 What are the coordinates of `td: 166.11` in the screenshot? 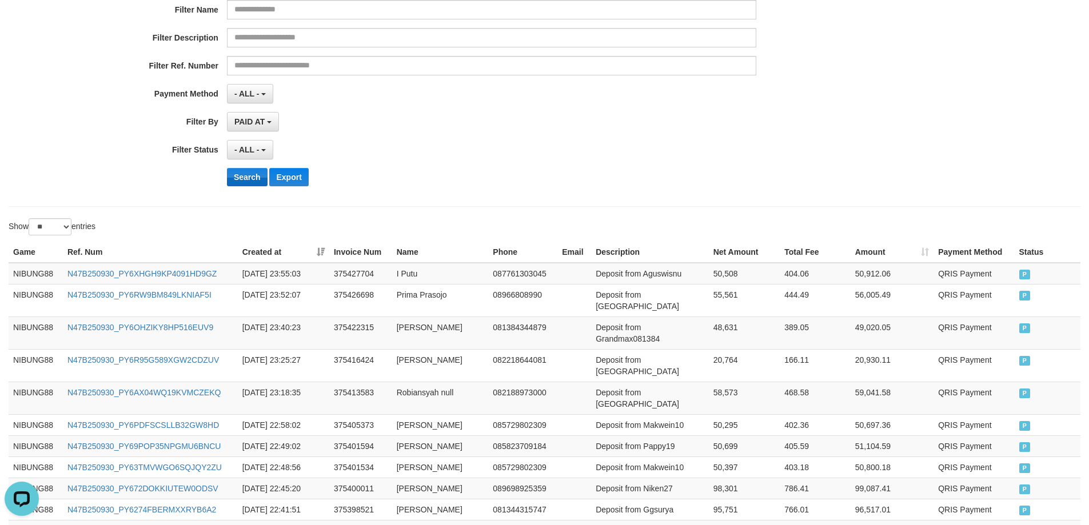 It's located at (815, 365).